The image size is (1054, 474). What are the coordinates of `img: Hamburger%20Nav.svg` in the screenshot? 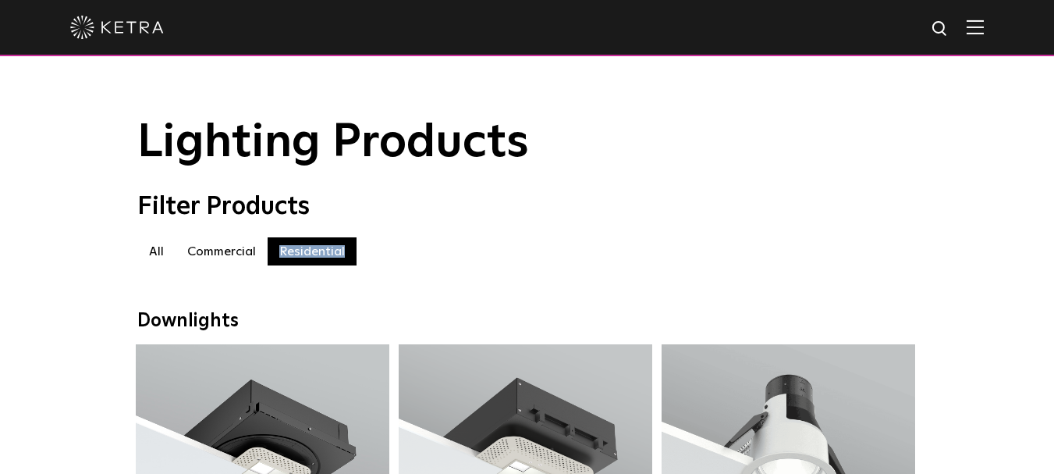 It's located at (975, 27).